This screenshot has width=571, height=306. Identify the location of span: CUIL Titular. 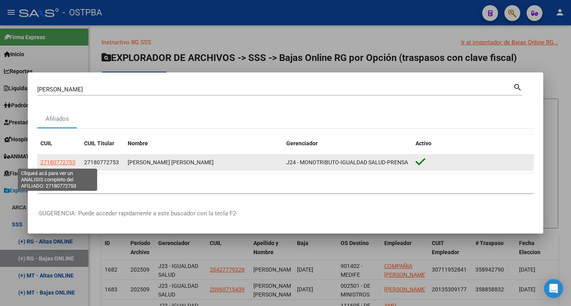
(99, 143).